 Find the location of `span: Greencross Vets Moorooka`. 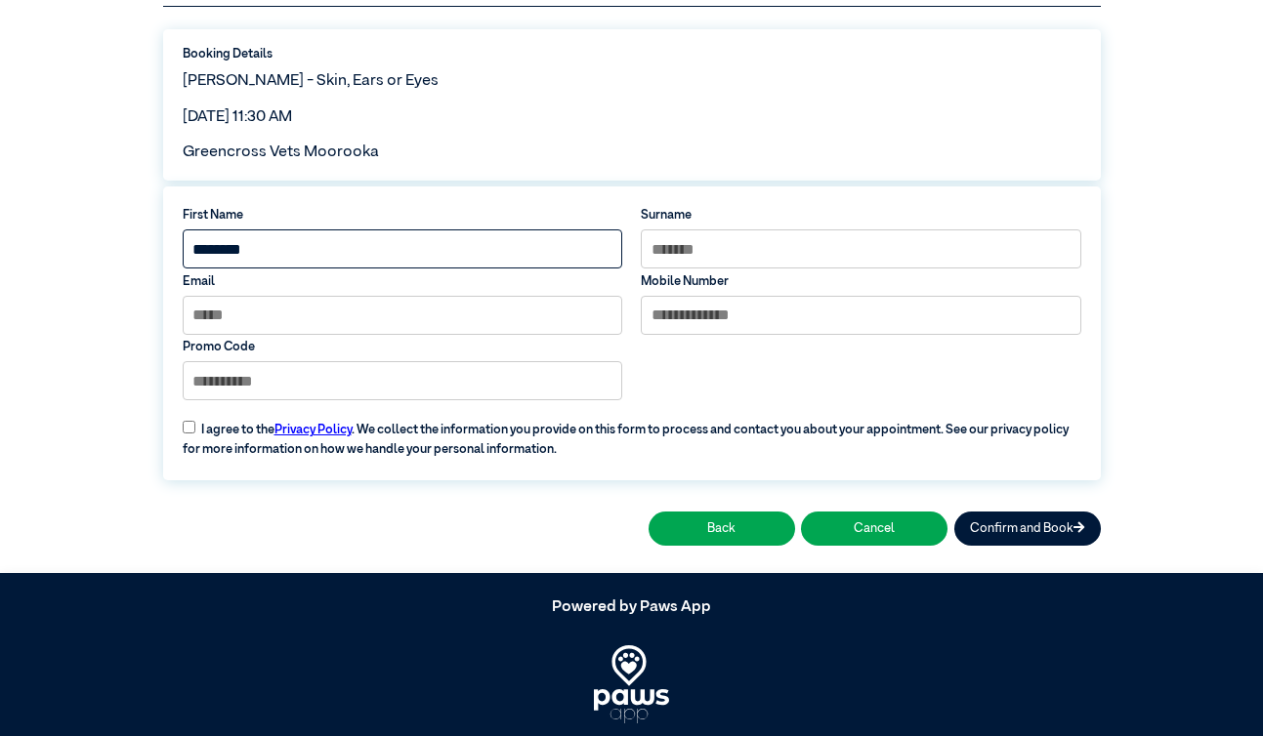

span: Greencross Vets Moorooka is located at coordinates (280, 152).